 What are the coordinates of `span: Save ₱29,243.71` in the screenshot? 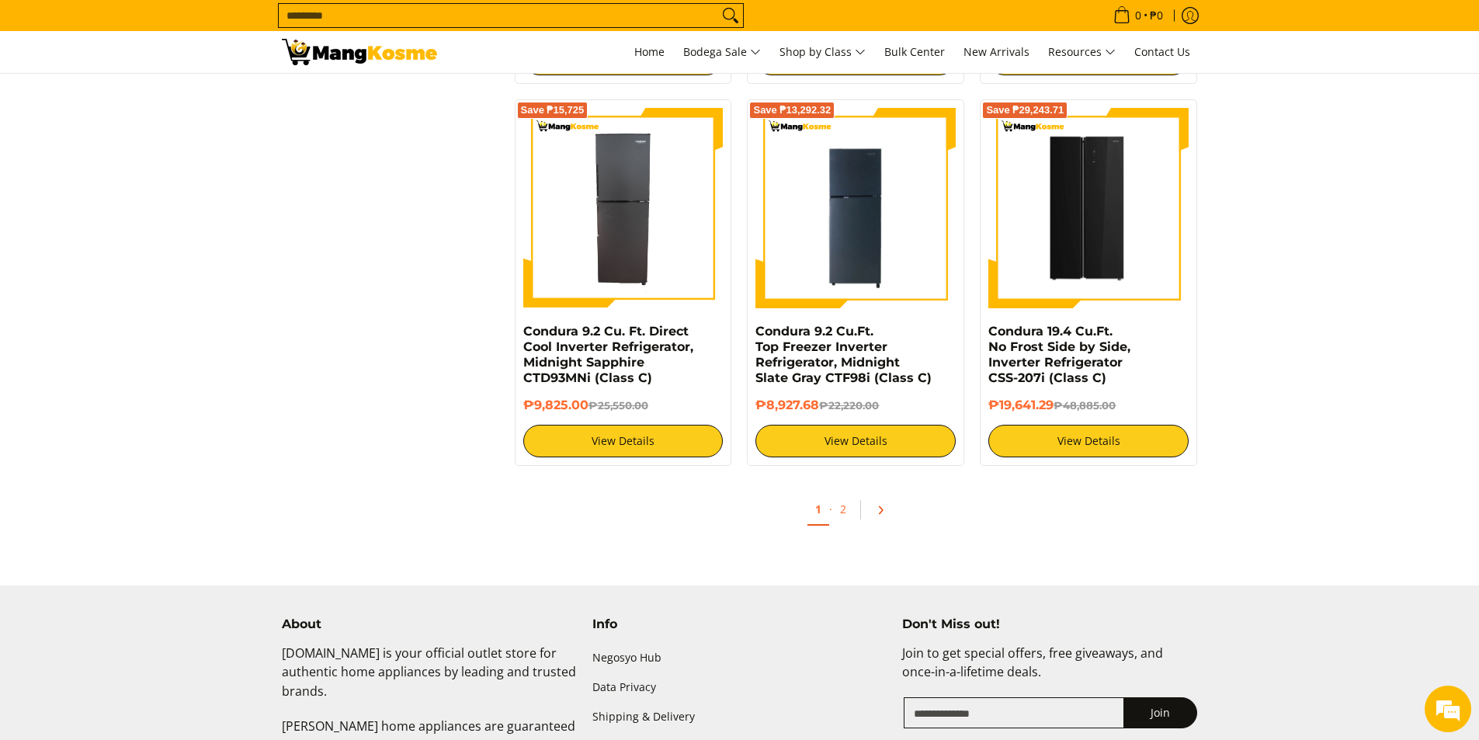 It's located at (1025, 110).